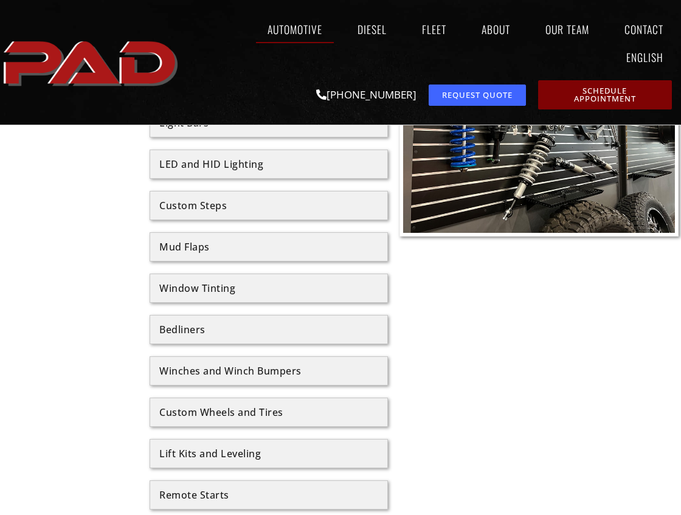 This screenshot has height=515, width=681. Describe the element at coordinates (372, 29) in the screenshot. I see `a: Diesel` at that location.